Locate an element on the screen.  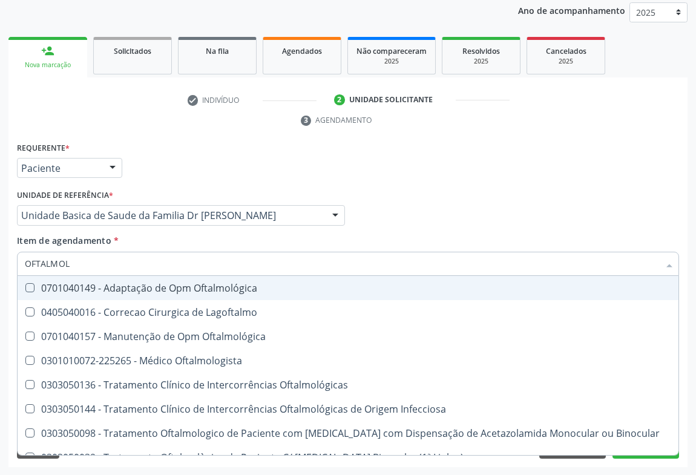
span: Paciente is located at coordinates (59, 168).